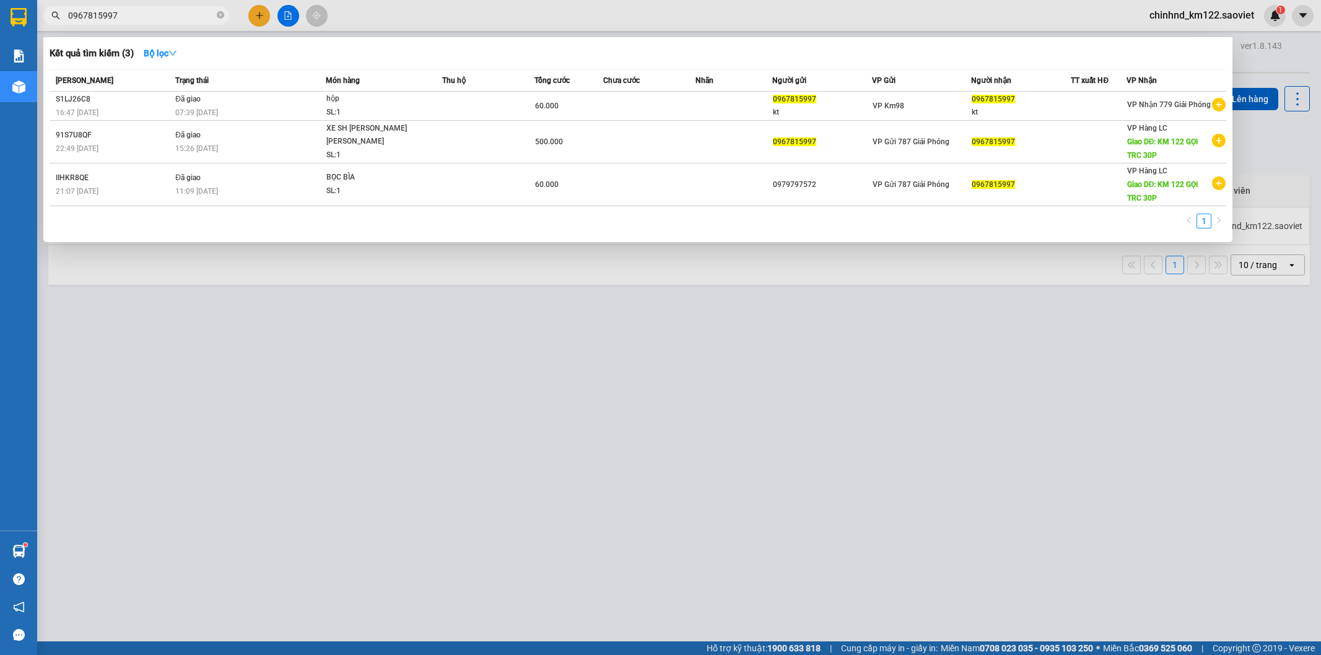 This screenshot has width=1321, height=655. I want to click on div: BỌC BÌA, so click(373, 178).